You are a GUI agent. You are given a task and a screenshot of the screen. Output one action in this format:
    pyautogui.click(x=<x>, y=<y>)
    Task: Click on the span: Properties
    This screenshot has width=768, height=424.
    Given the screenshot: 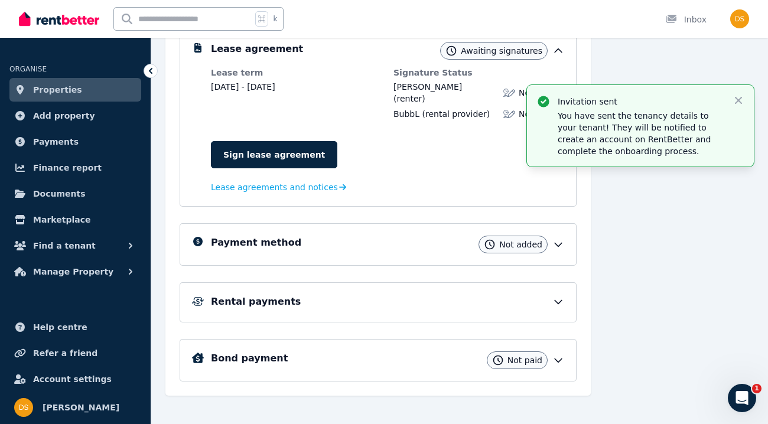 What is the action you would take?
    pyautogui.click(x=57, y=90)
    